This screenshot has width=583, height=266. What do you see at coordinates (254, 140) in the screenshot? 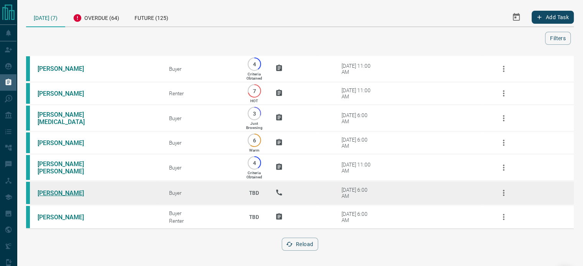
I see `p: 6` at bounding box center [254, 140].